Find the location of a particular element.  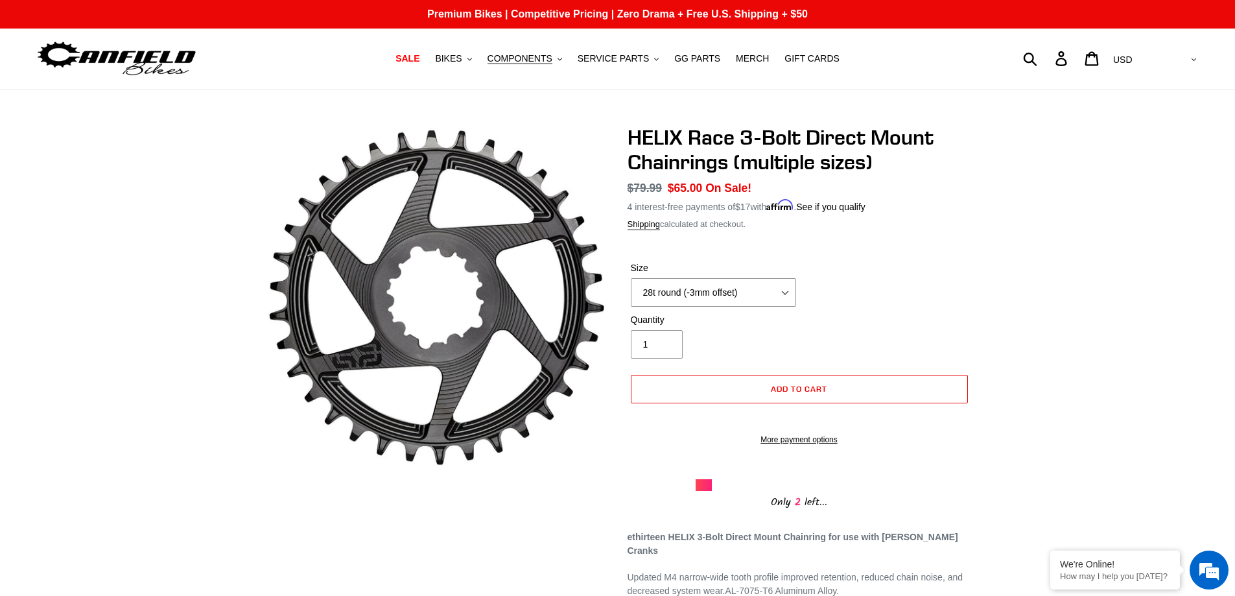

div: calculated at checkout. is located at coordinates (799, 224).